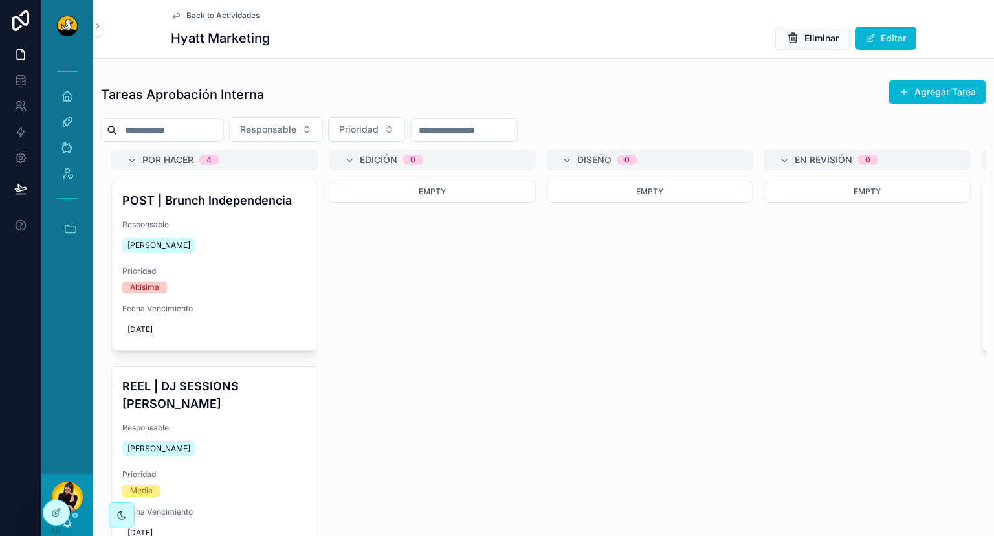 Image resolution: width=994 pixels, height=536 pixels. I want to click on div: Media, so click(141, 491).